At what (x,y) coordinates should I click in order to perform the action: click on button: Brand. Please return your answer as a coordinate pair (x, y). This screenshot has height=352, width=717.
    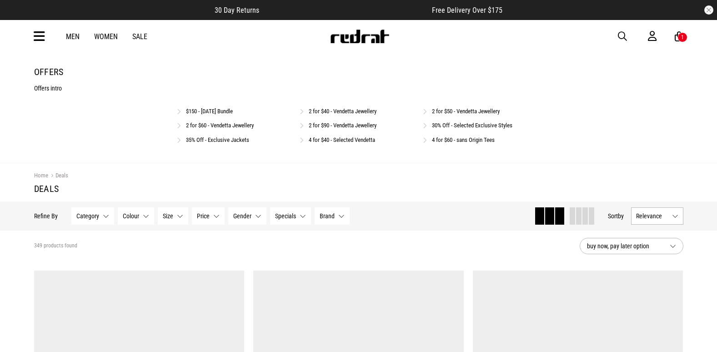
    Looking at the image, I should click on (332, 216).